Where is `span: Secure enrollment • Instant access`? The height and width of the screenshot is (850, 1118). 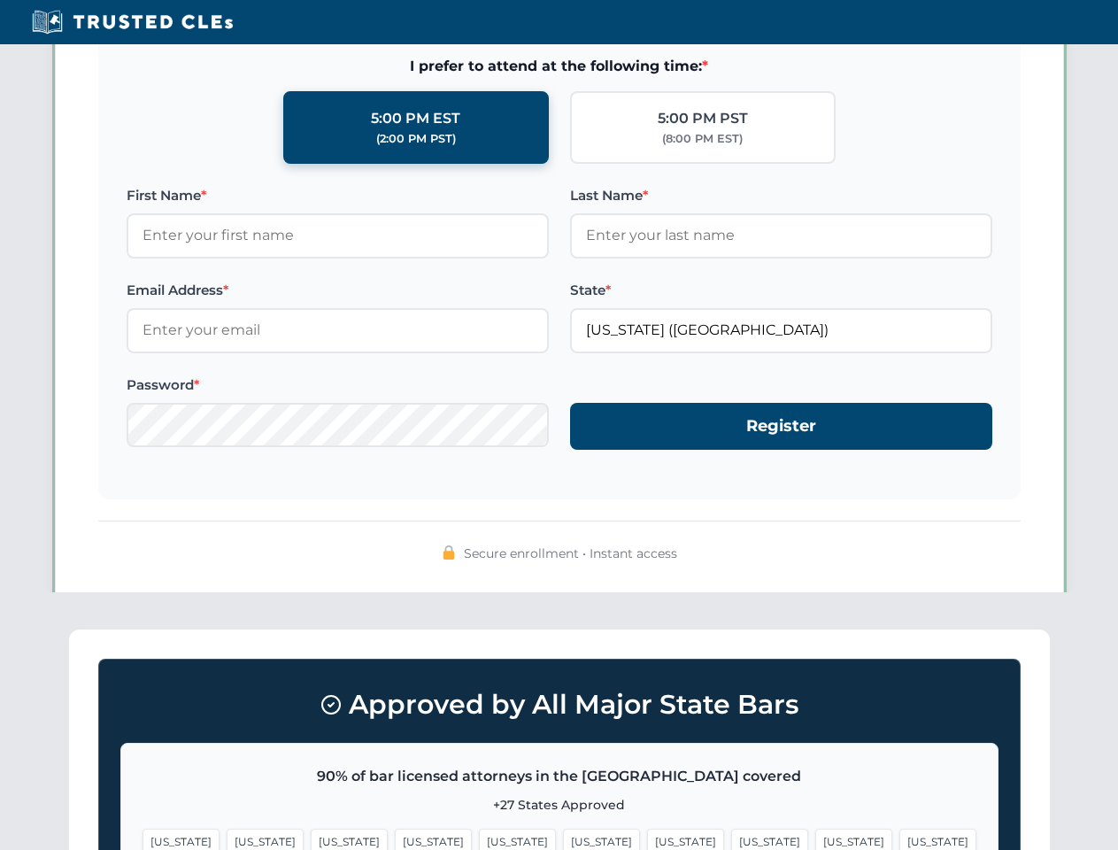 span: Secure enrollment • Instant access is located at coordinates (570, 553).